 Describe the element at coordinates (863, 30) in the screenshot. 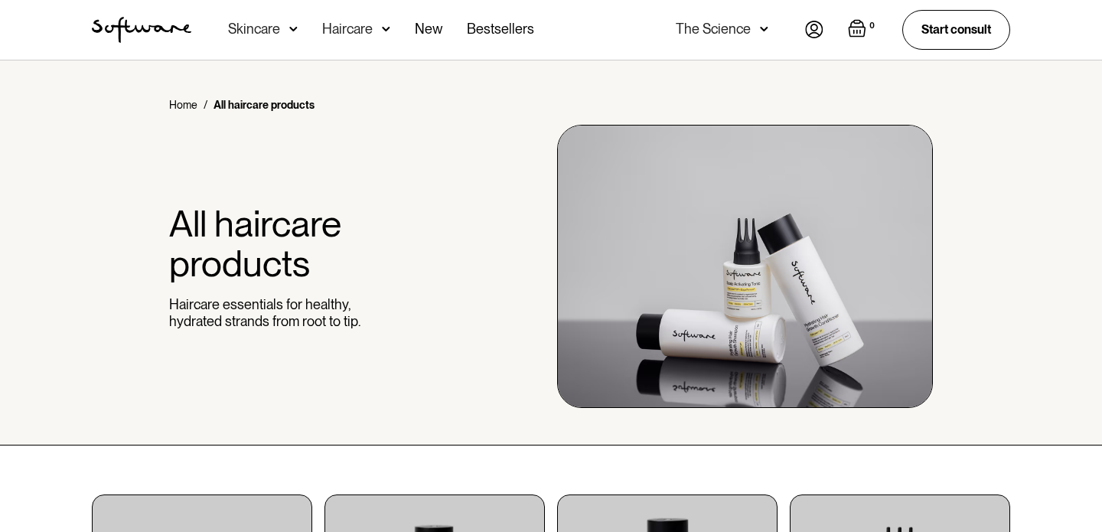

I see `a: Open cart` at that location.